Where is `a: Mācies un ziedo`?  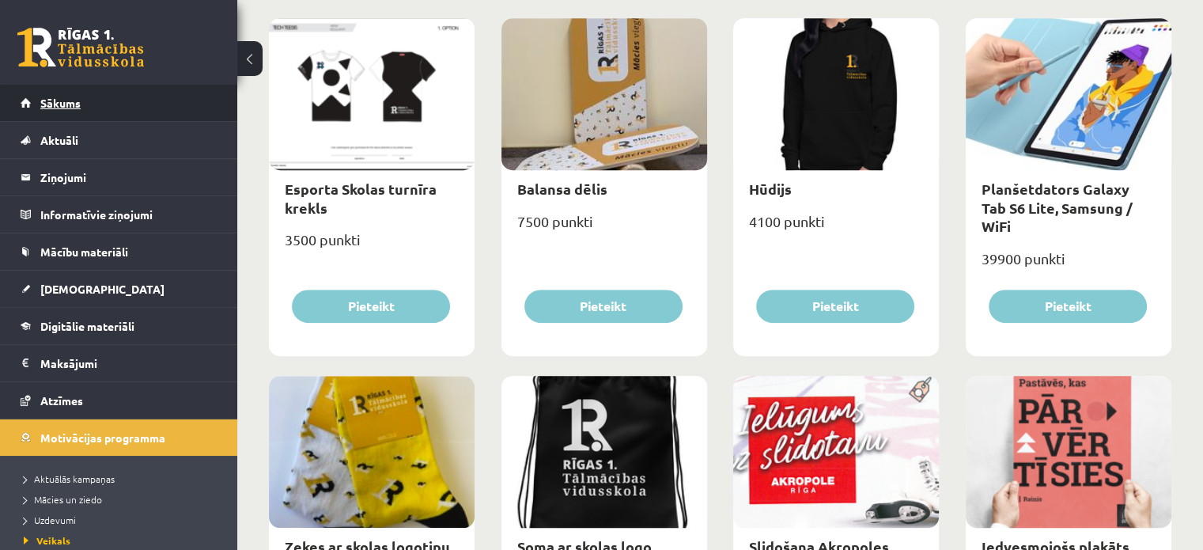 a: Mācies un ziedo is located at coordinates (123, 499).